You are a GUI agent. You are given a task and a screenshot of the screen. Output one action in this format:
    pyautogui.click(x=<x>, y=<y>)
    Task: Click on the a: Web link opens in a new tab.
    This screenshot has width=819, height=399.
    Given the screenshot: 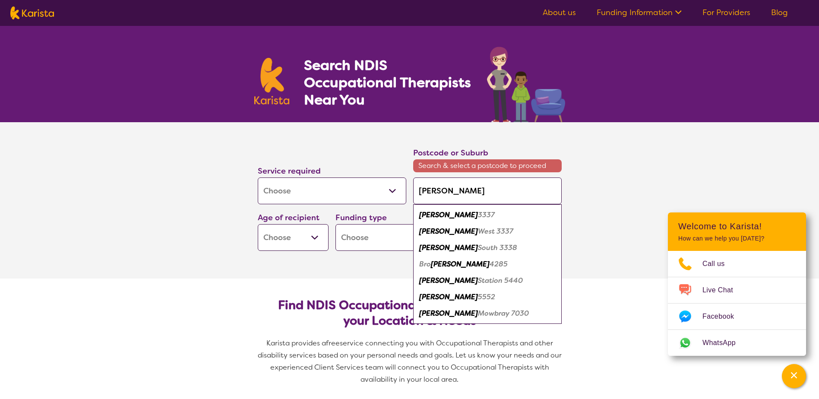 What is the action you would take?
    pyautogui.click(x=737, y=343)
    